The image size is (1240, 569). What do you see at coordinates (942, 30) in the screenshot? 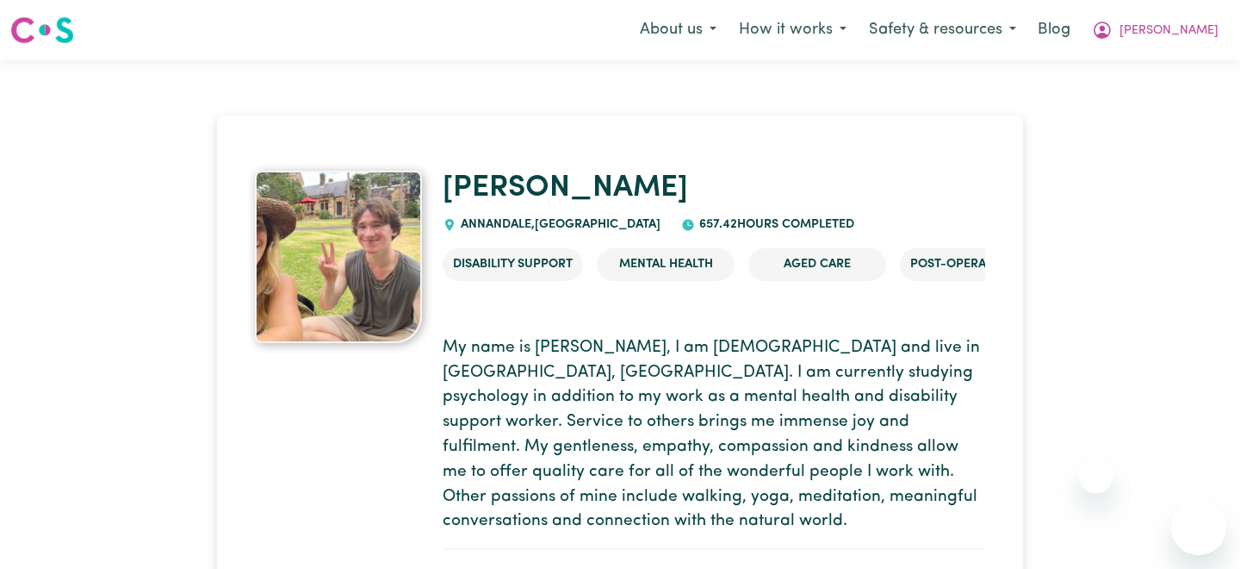
I see `button: Safety & resources` at bounding box center [942, 30].